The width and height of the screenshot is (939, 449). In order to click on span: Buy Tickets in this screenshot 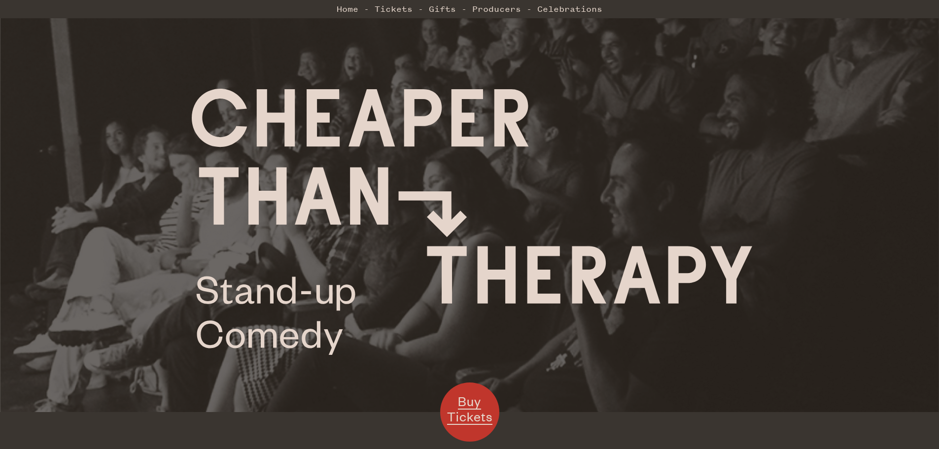, I will do `click(470, 409)`.